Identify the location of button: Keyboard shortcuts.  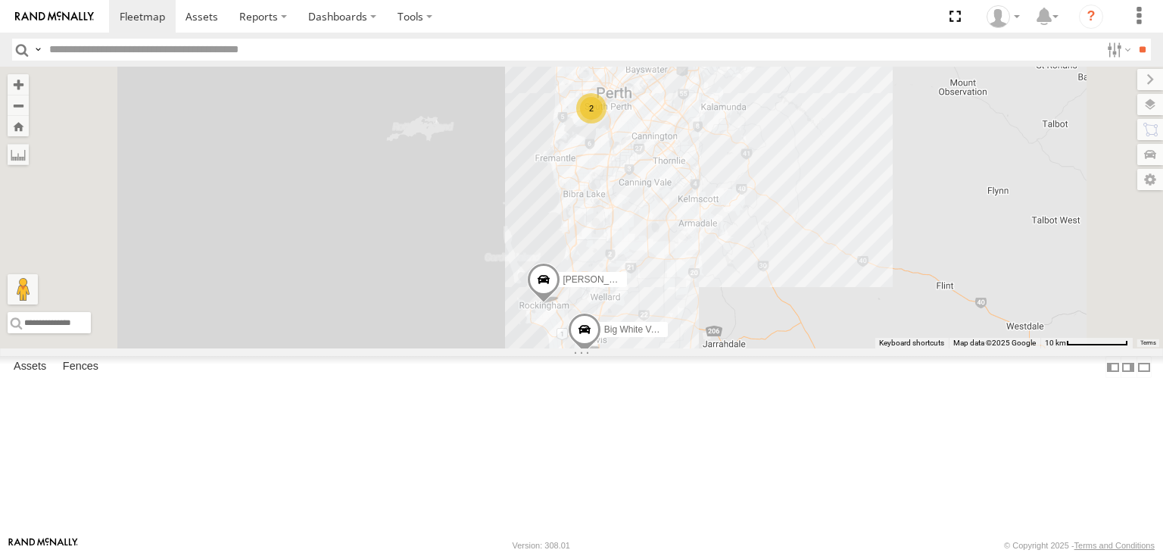
(912, 343).